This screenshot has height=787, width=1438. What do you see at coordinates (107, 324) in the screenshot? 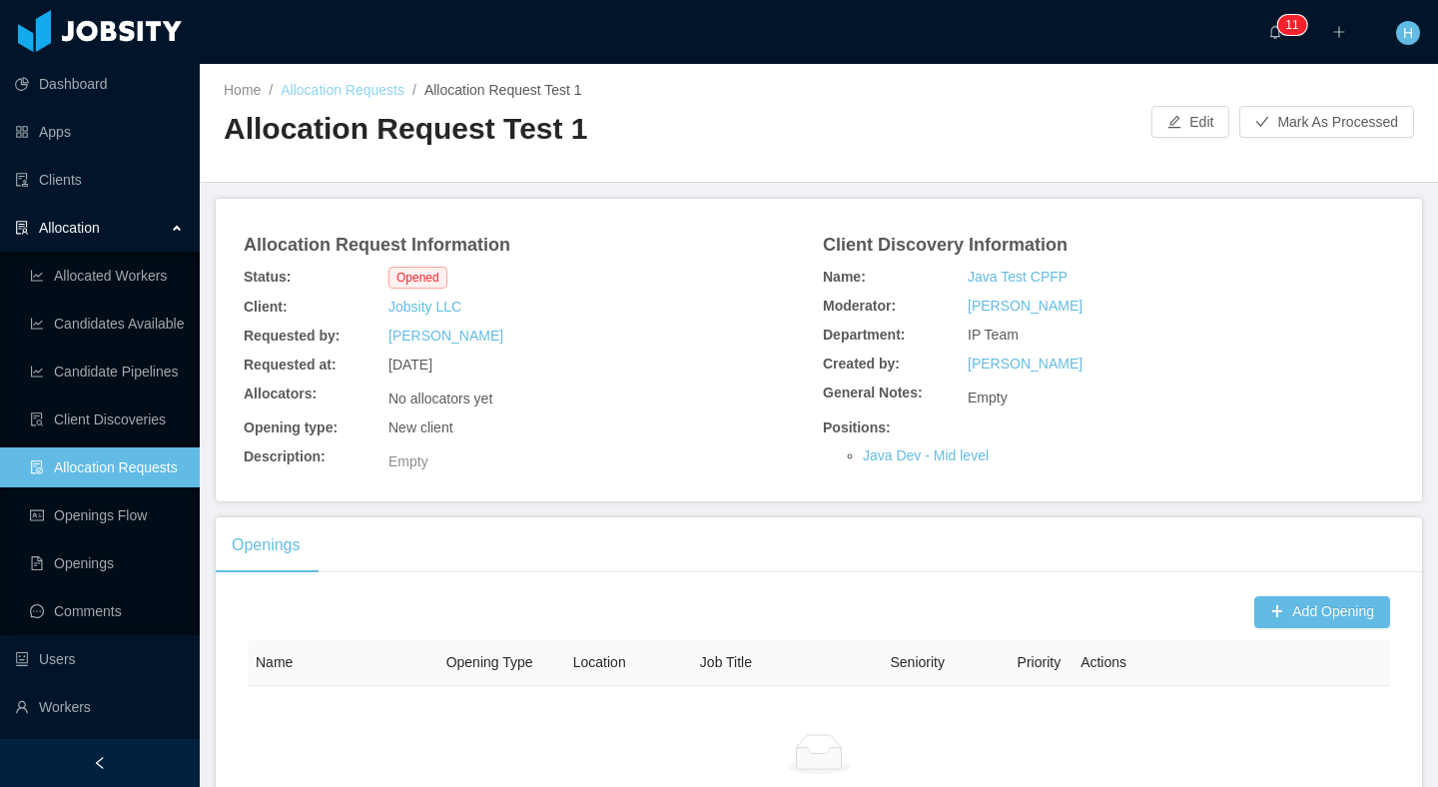
I see `a: icon: line-chartCandidates Available` at bounding box center [107, 324].